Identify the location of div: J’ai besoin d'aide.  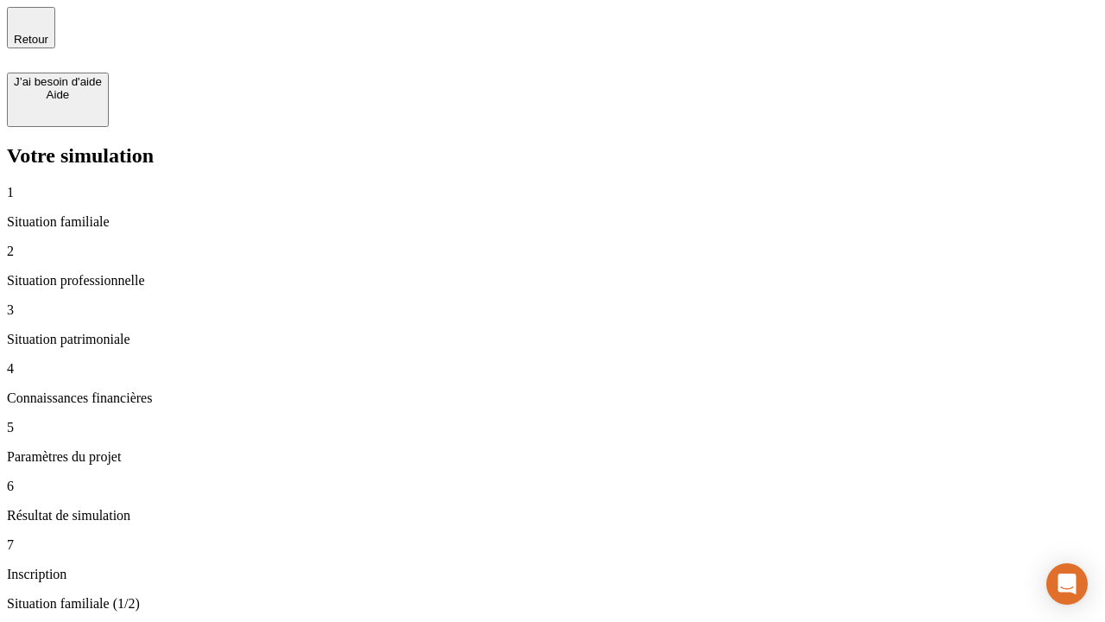
(58, 81).